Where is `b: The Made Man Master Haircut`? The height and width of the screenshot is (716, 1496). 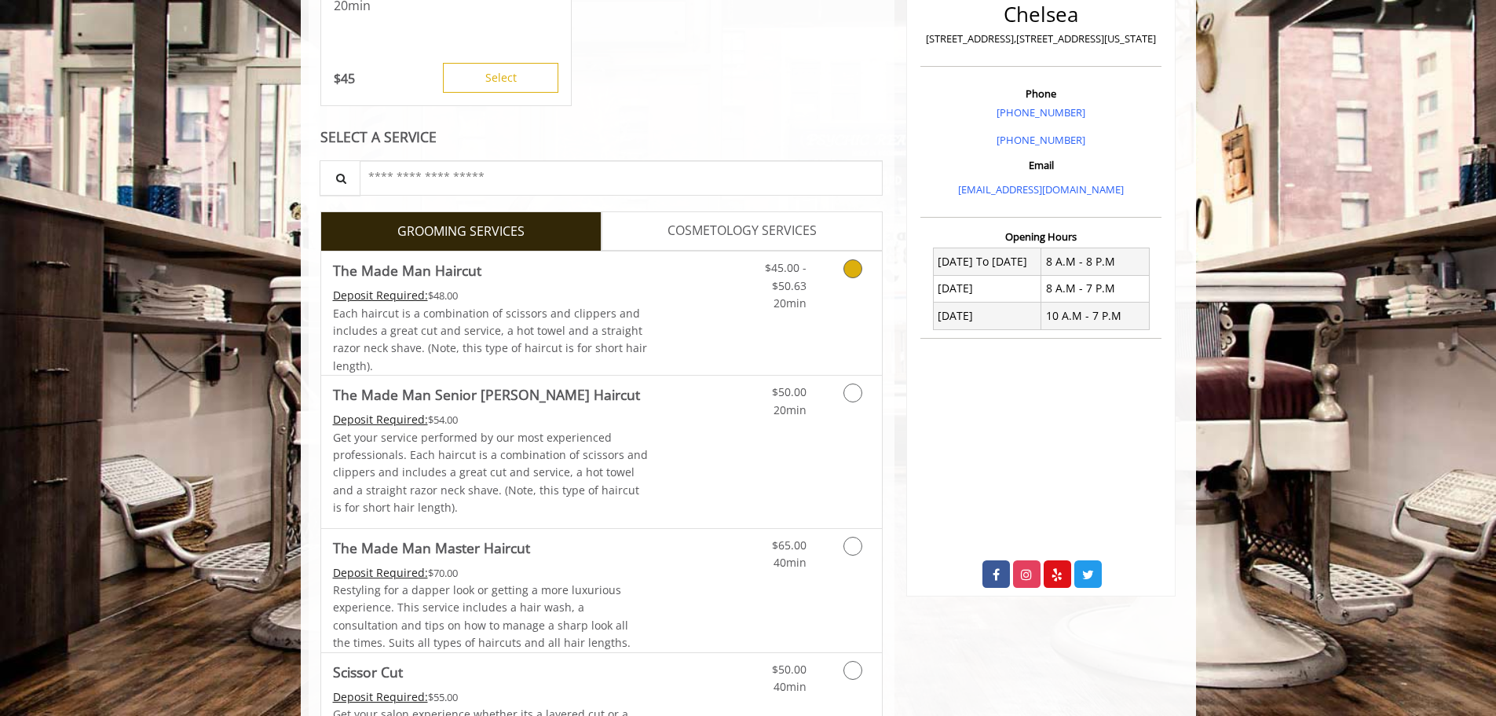
b: The Made Man Master Haircut is located at coordinates (431, 547).